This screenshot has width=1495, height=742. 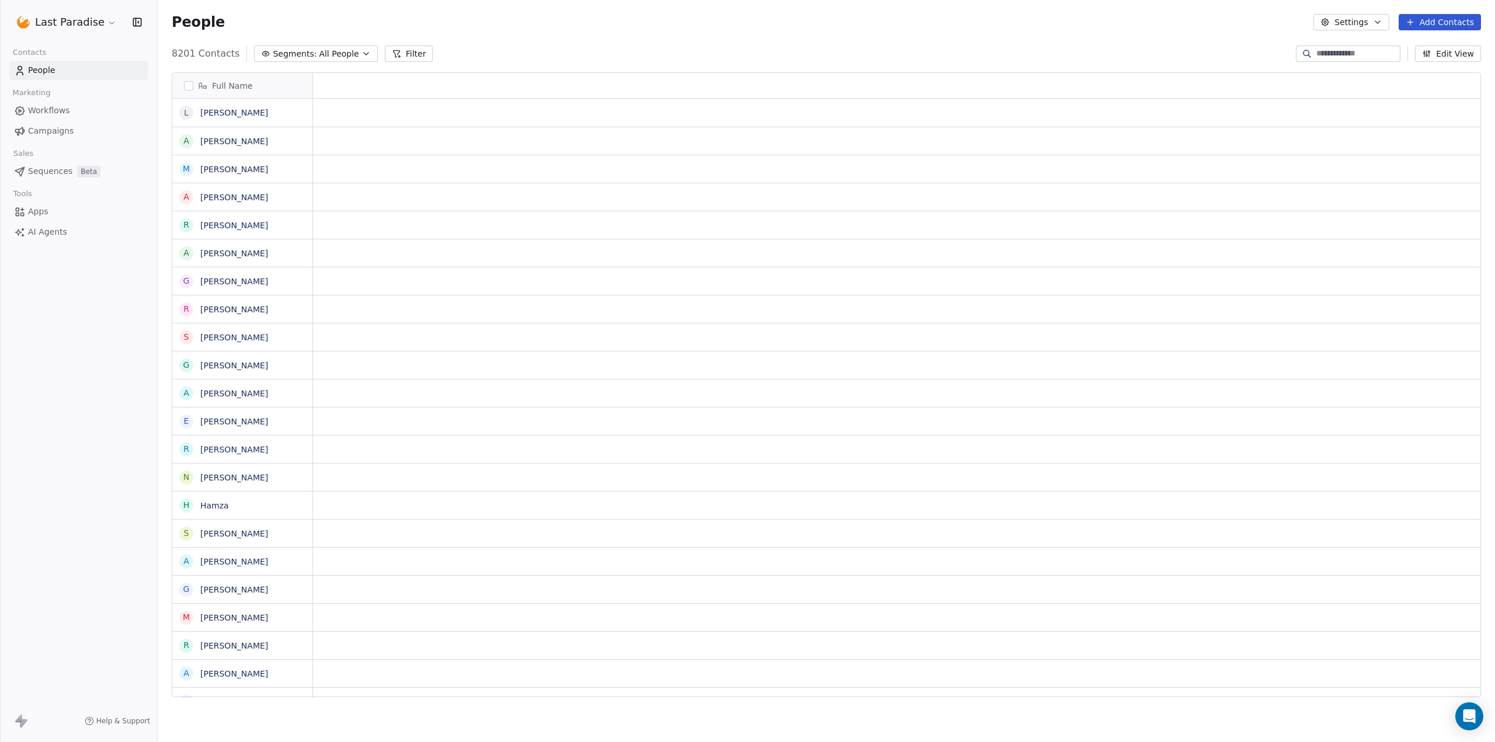 What do you see at coordinates (29, 53) in the screenshot?
I see `span: Contacts` at bounding box center [29, 53].